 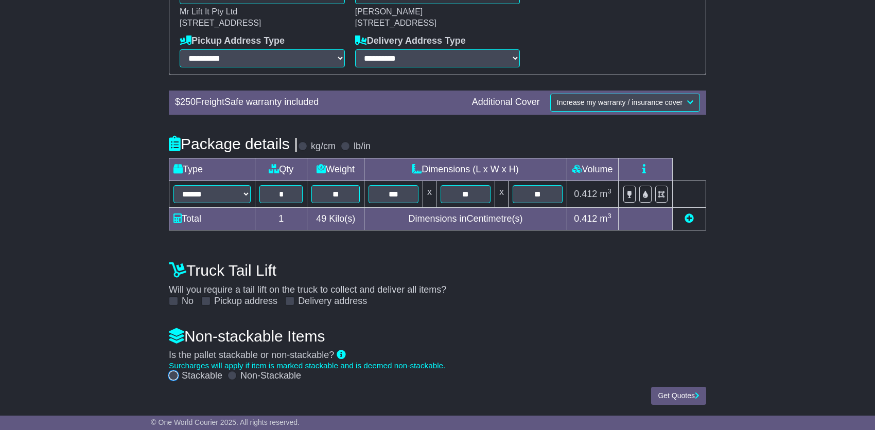 What do you see at coordinates (323, 147) in the screenshot?
I see `label: kg/cm` at bounding box center [323, 147].